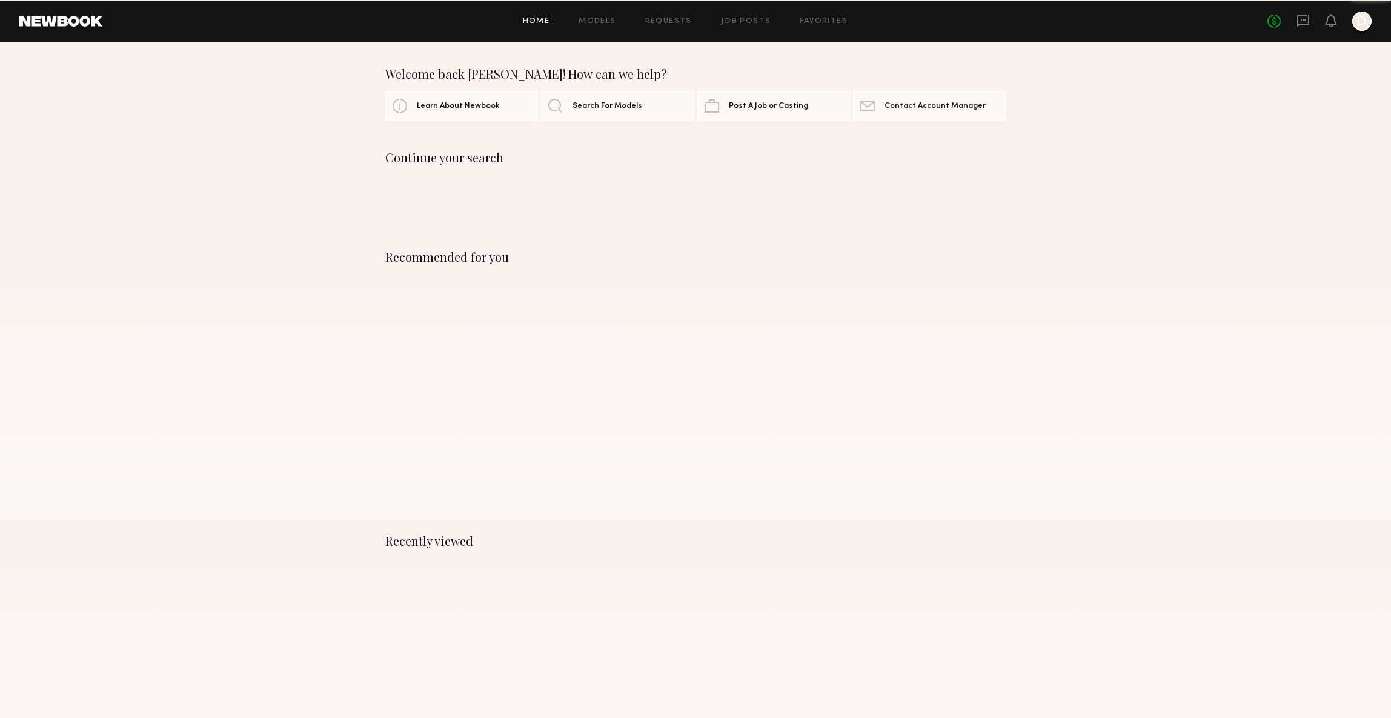  What do you see at coordinates (695, 541) in the screenshot?
I see `div: Recently viewed` at bounding box center [695, 541].